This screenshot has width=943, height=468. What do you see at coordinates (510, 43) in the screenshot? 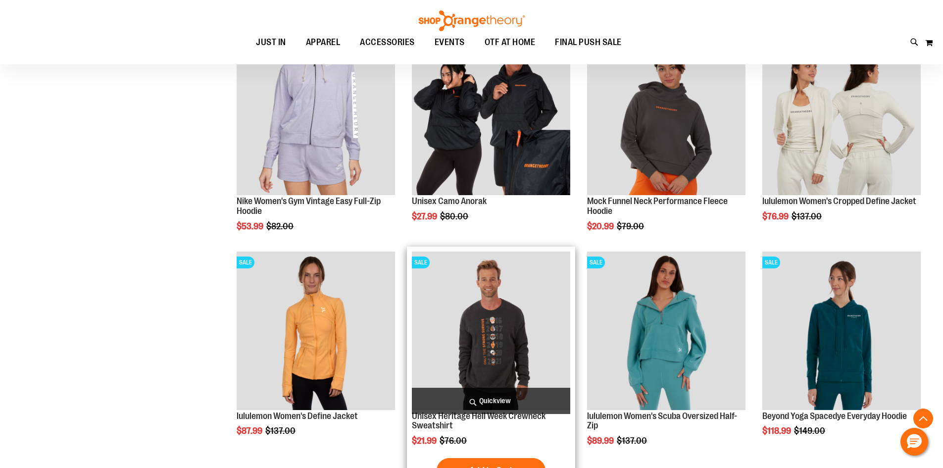
I see `a: OTF AT HOME` at bounding box center [510, 43].